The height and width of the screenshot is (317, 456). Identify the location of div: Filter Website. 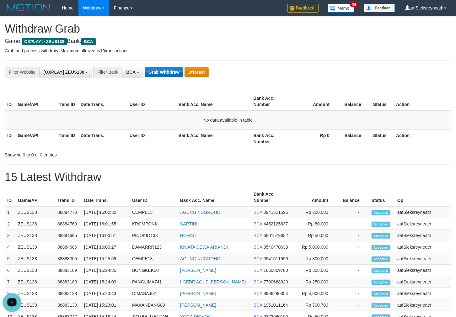
(22, 72).